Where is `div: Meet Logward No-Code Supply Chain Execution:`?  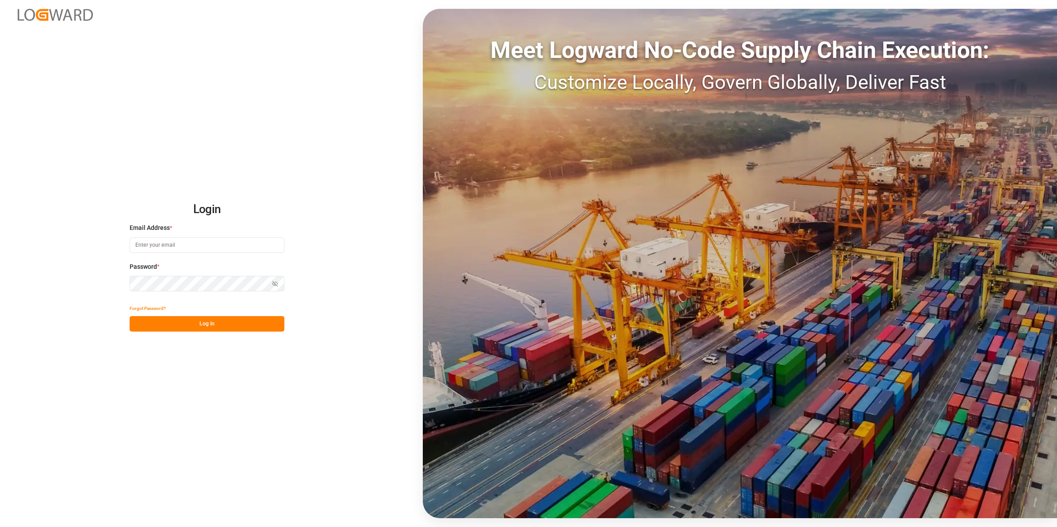 div: Meet Logward No-Code Supply Chain Execution: is located at coordinates (740, 50).